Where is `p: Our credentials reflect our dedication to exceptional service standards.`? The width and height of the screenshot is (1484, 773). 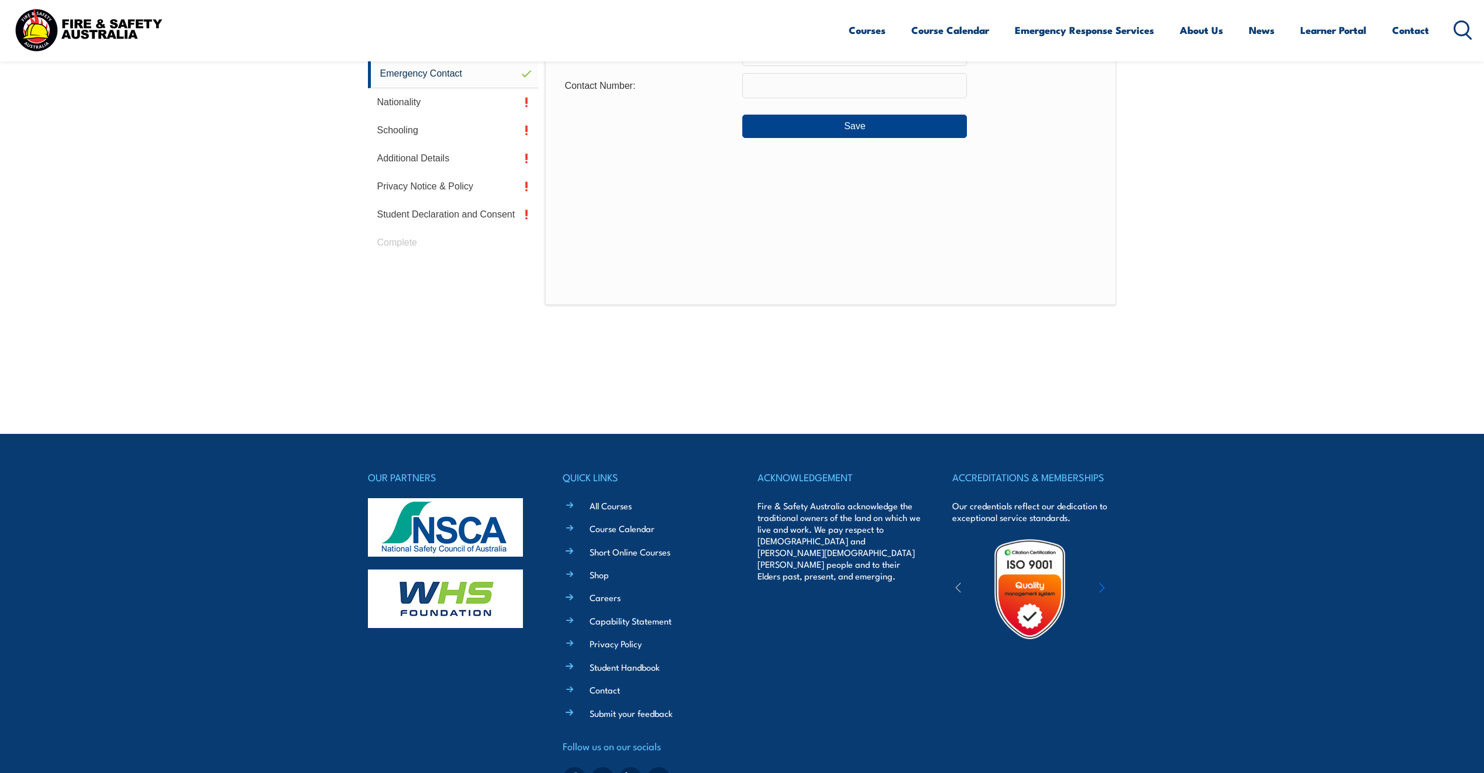
p: Our credentials reflect our dedication to exceptional service standards. is located at coordinates (1034, 512).